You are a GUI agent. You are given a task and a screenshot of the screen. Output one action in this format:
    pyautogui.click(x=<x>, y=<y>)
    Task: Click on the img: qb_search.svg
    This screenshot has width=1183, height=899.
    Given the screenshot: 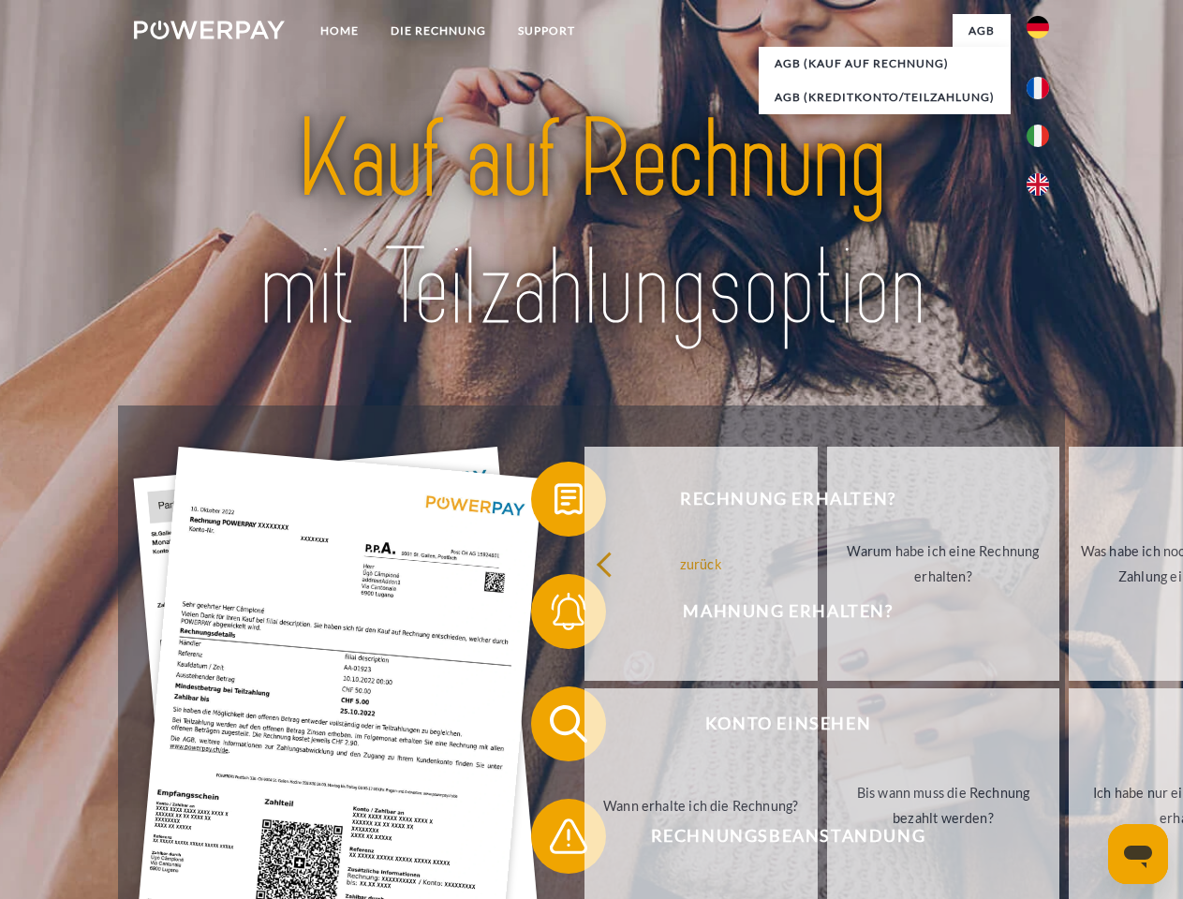 What is the action you would take?
    pyautogui.click(x=568, y=724)
    